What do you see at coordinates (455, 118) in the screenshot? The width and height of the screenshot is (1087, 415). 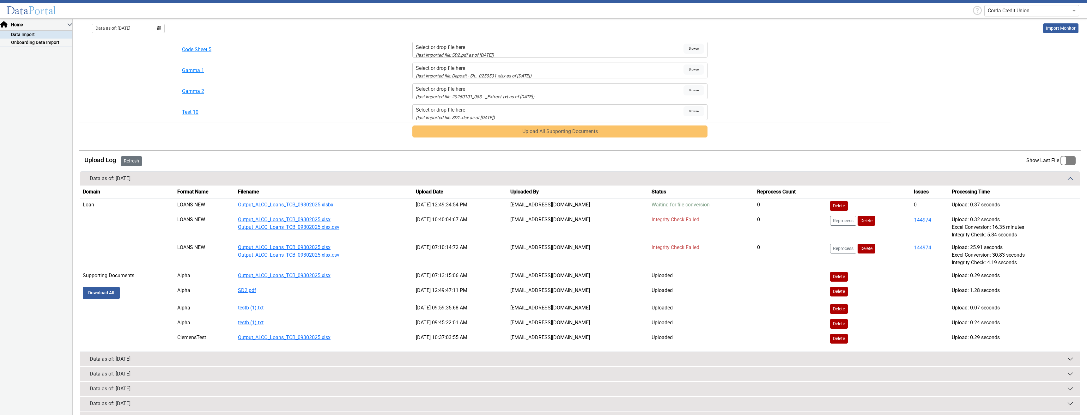 I see `small: SD1.xlsx` at bounding box center [455, 118].